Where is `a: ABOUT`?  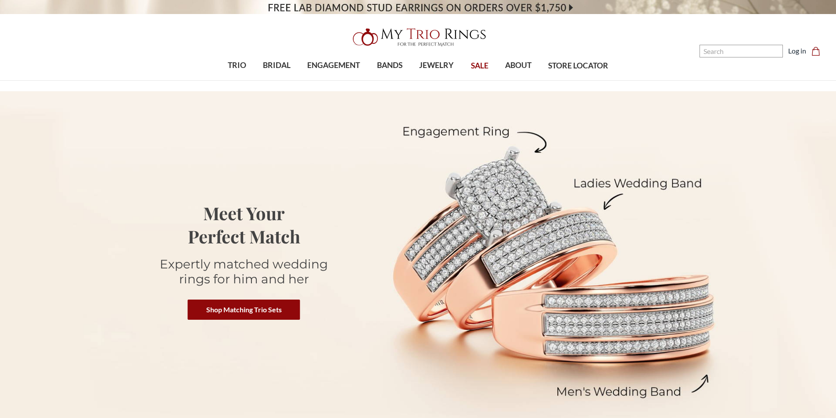
a: ABOUT is located at coordinates (519, 65).